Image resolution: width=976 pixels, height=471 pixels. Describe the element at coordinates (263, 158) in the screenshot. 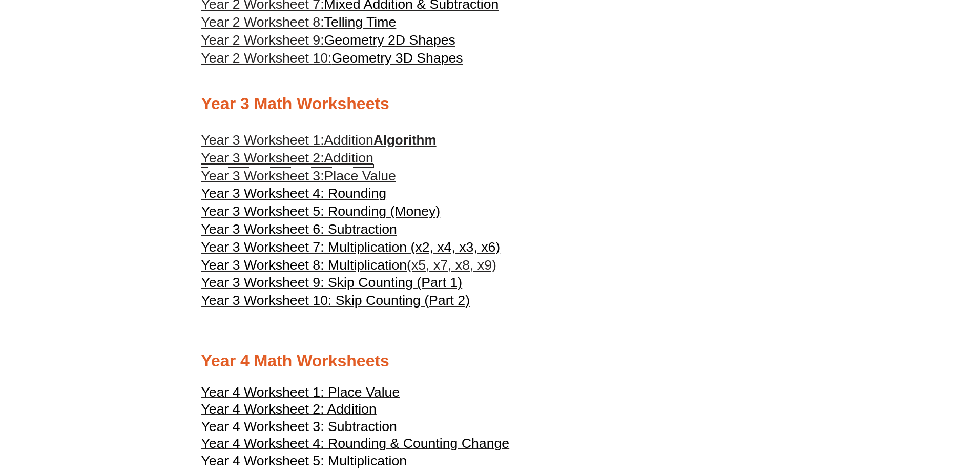

I see `span: Year 3 Worksheet 2:` at that location.